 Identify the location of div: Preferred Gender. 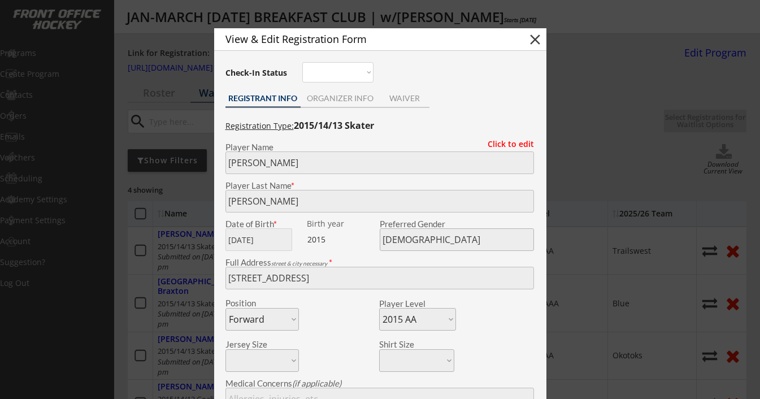
(456, 224).